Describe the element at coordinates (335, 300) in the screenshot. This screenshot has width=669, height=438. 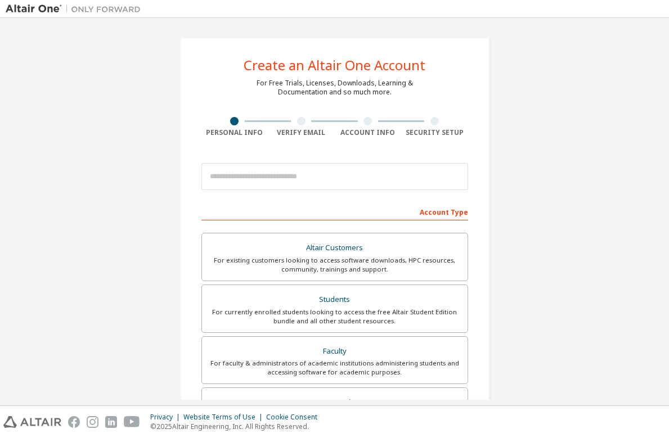
I see `div: Students` at that location.